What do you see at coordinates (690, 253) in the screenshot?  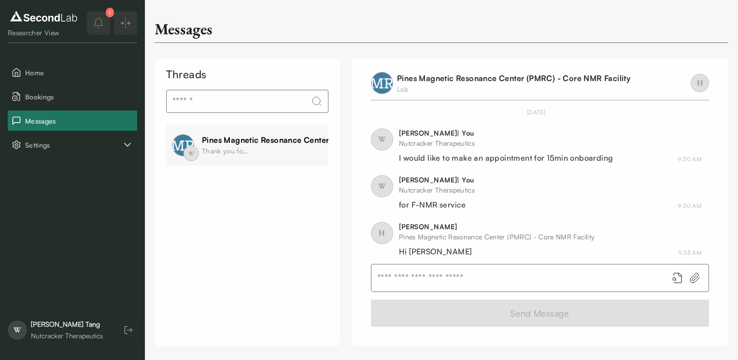 I see `div: August 7, 2025 9:33 AM` at bounding box center [690, 253].